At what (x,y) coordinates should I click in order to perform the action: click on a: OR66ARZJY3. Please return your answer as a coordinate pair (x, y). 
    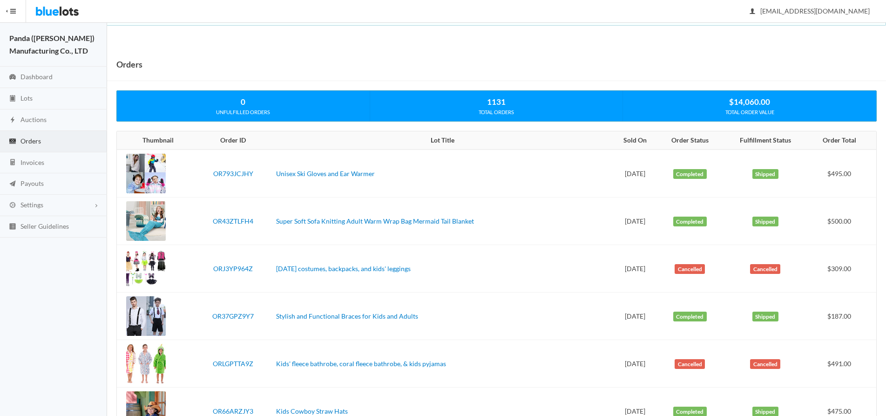
    Looking at the image, I should click on (233, 411).